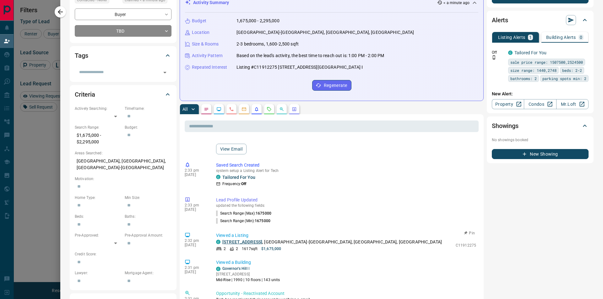 This screenshot has width=603, height=299. What do you see at coordinates (332, 85) in the screenshot?
I see `button: Regenerate` at bounding box center [332, 85].